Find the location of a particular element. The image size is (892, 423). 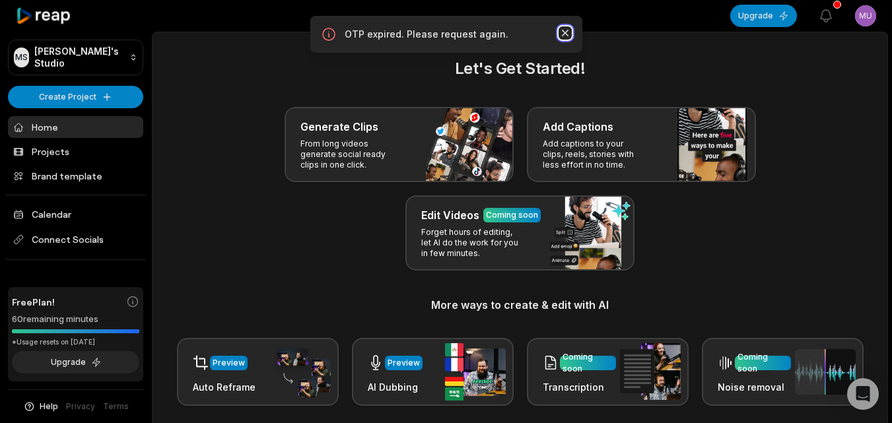

h3: Add Captions is located at coordinates (578, 127).